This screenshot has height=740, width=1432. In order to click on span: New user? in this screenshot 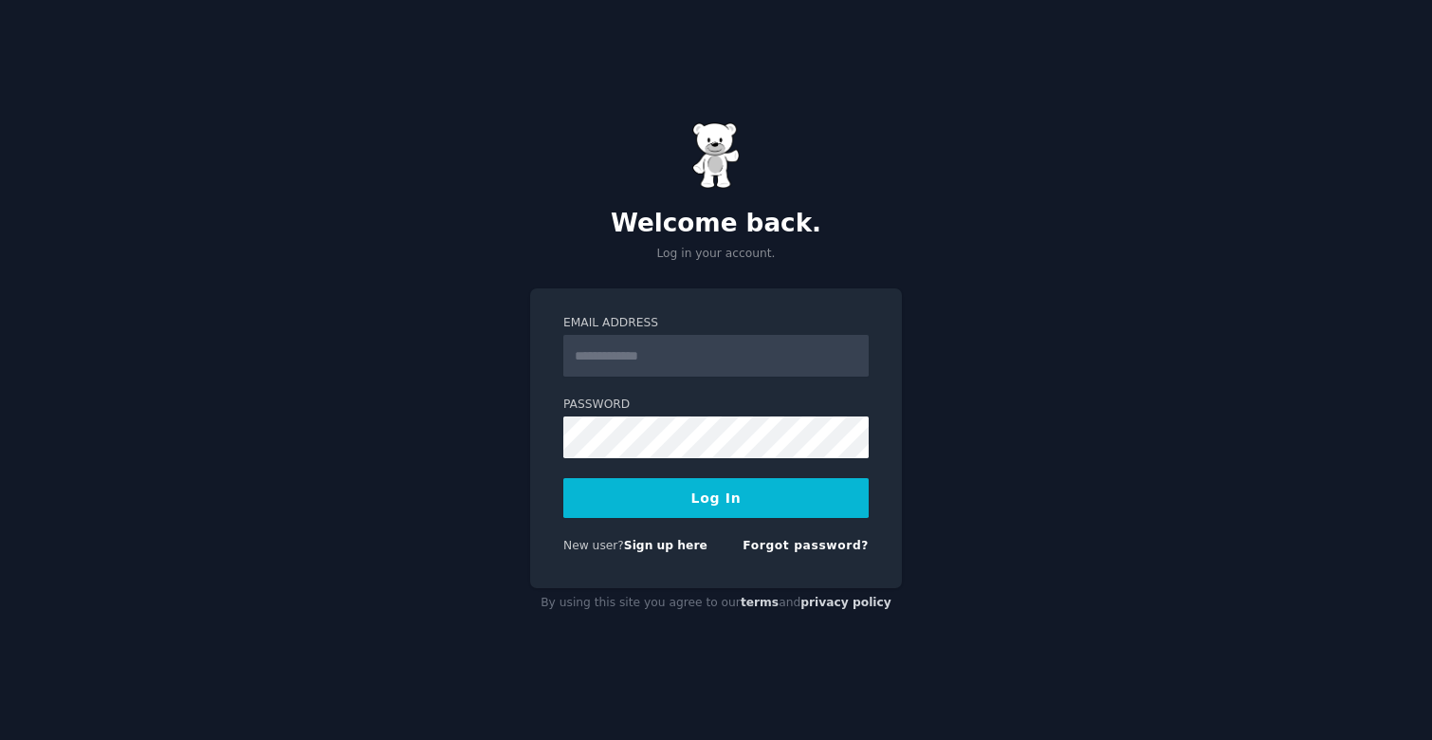, I will do `click(594, 545)`.